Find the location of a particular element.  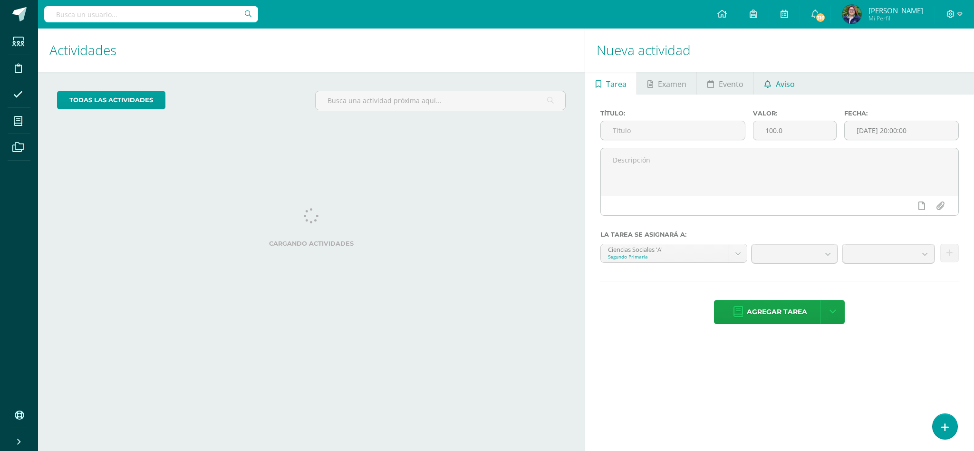

label: Fecha: is located at coordinates (901, 113).